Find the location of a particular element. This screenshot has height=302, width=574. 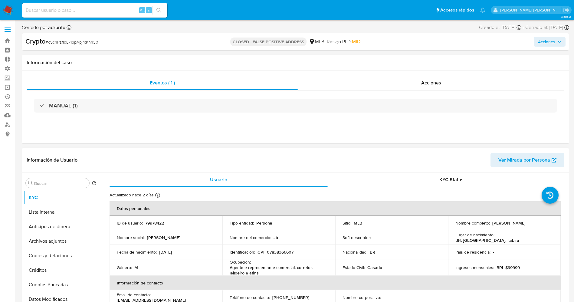

span: s is located at coordinates (149, 10).